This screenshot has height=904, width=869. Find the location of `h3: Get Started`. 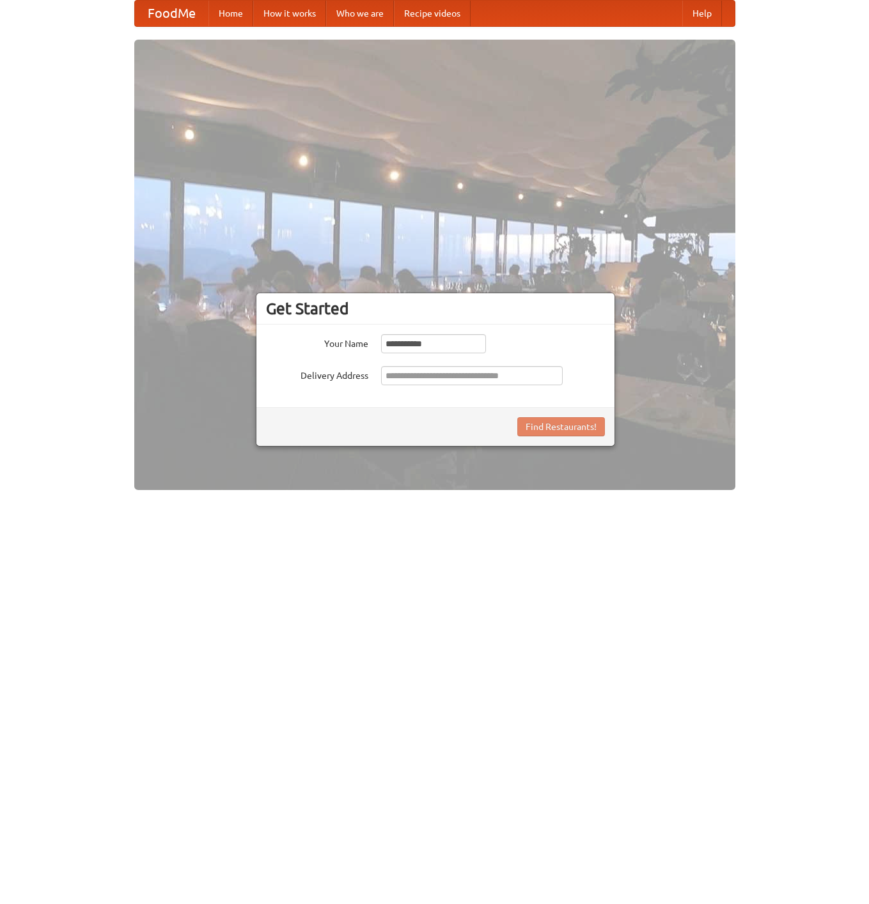

h3: Get Started is located at coordinates (435, 309).